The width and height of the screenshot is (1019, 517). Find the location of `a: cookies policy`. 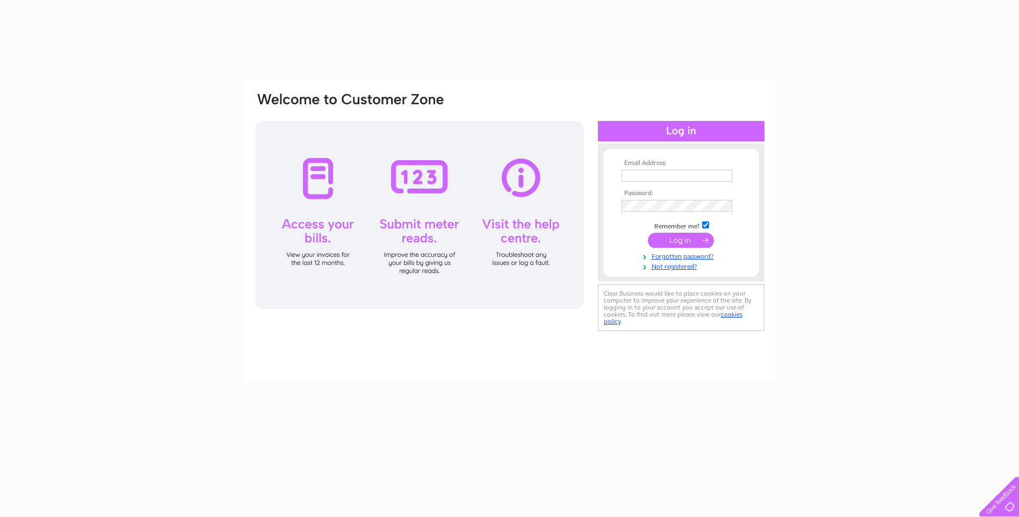

a: cookies policy is located at coordinates (673, 318).